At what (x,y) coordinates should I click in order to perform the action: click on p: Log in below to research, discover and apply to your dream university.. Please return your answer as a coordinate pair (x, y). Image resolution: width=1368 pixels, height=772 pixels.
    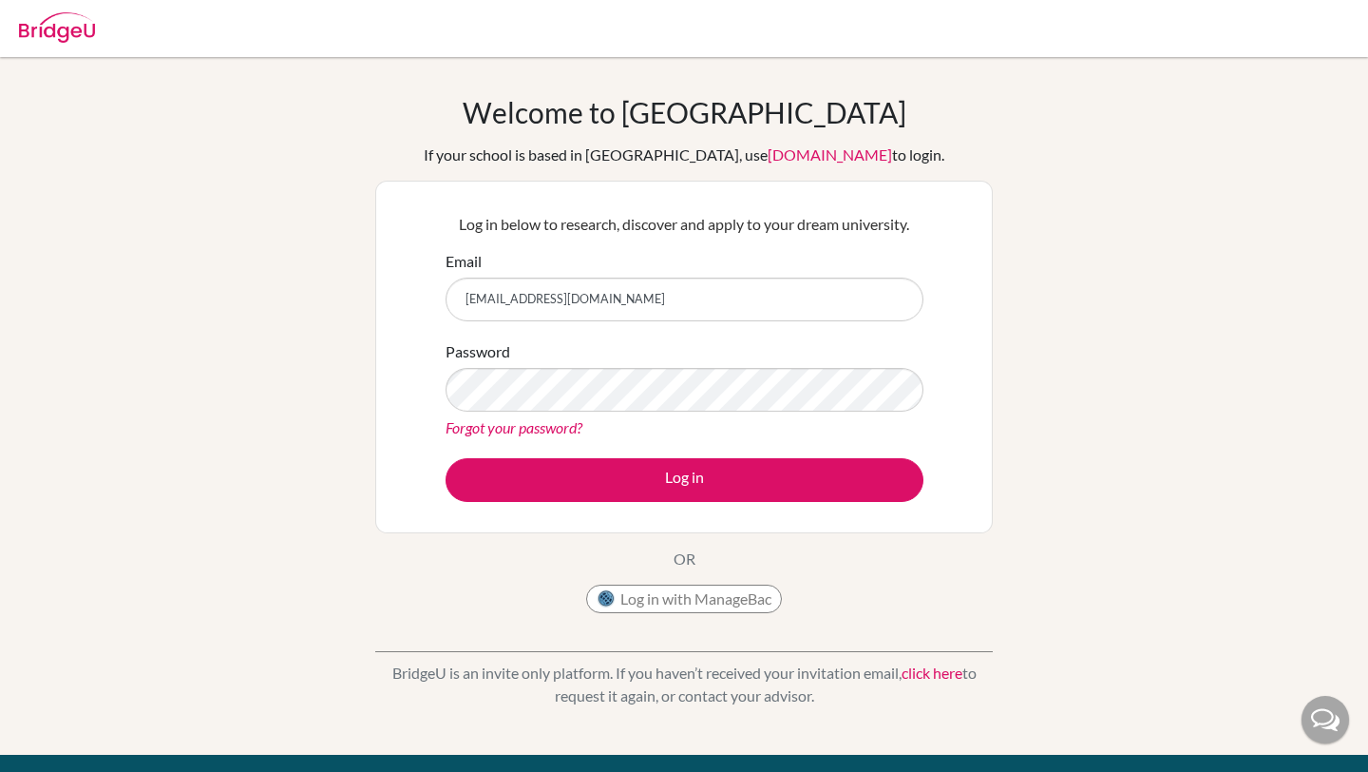
    Looking at the image, I should click on (684, 224).